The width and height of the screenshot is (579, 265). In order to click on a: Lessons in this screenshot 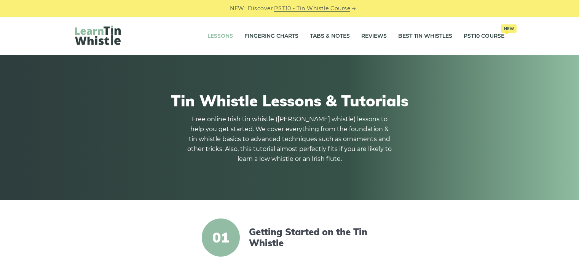, I will do `click(220, 36)`.